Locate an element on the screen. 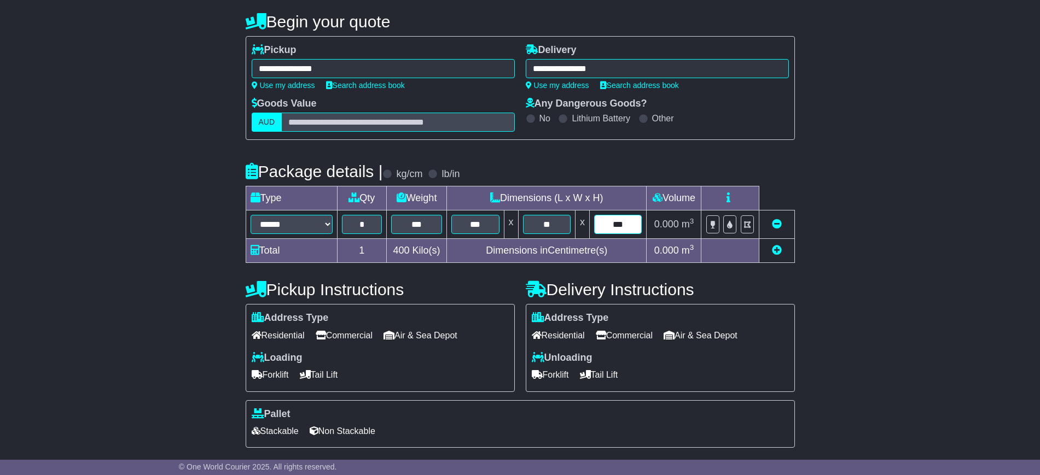  label: Any Dangerous Goods? is located at coordinates (586, 104).